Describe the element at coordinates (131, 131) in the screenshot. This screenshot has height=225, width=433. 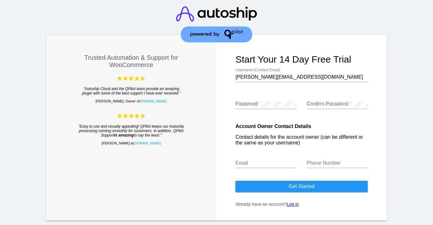
I see `blockquote: "Easy to use and visually appealing! QPilot keeps our Autoship processing running smoothly for cu...` at that location.